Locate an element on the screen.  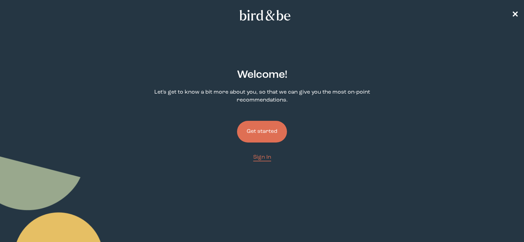
a: Sign In is located at coordinates (262, 157).